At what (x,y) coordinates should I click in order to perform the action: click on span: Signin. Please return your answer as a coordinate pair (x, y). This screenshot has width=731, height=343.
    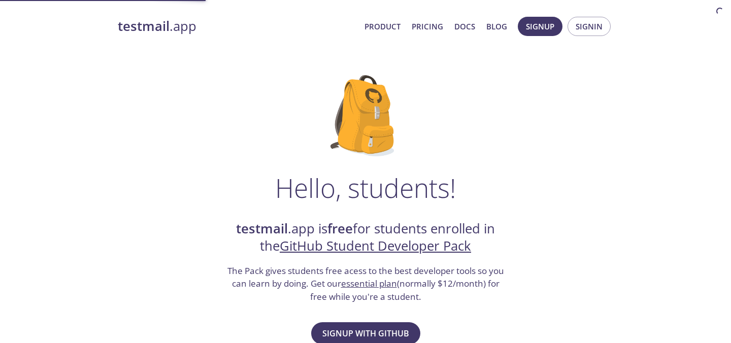
    Looking at the image, I should click on (589, 26).